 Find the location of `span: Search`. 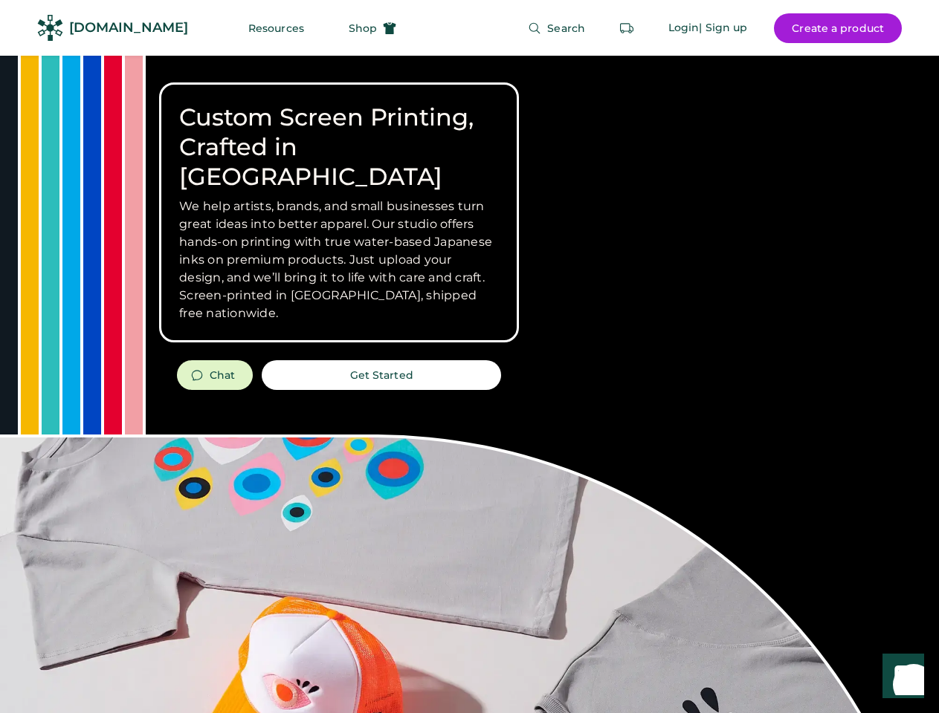

span: Search is located at coordinates (566, 28).